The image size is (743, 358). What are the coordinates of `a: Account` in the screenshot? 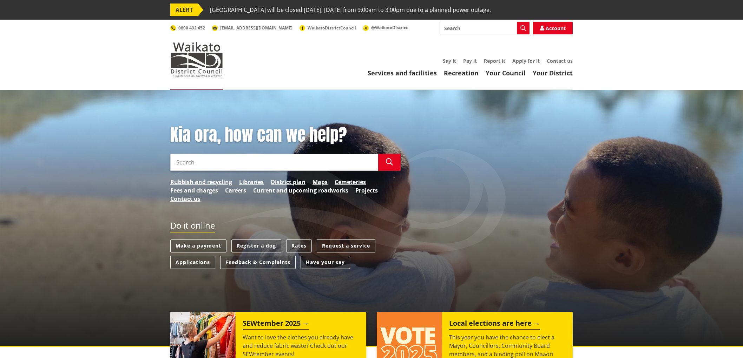 It's located at (552, 28).